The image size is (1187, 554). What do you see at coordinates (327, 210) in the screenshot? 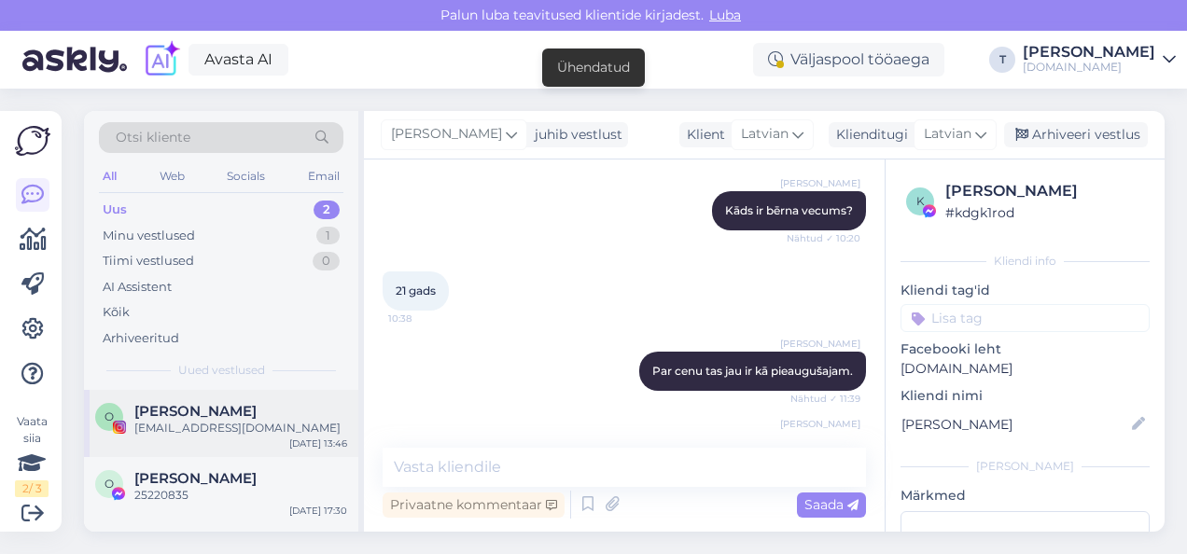
I see `div: 2` at bounding box center [327, 210].